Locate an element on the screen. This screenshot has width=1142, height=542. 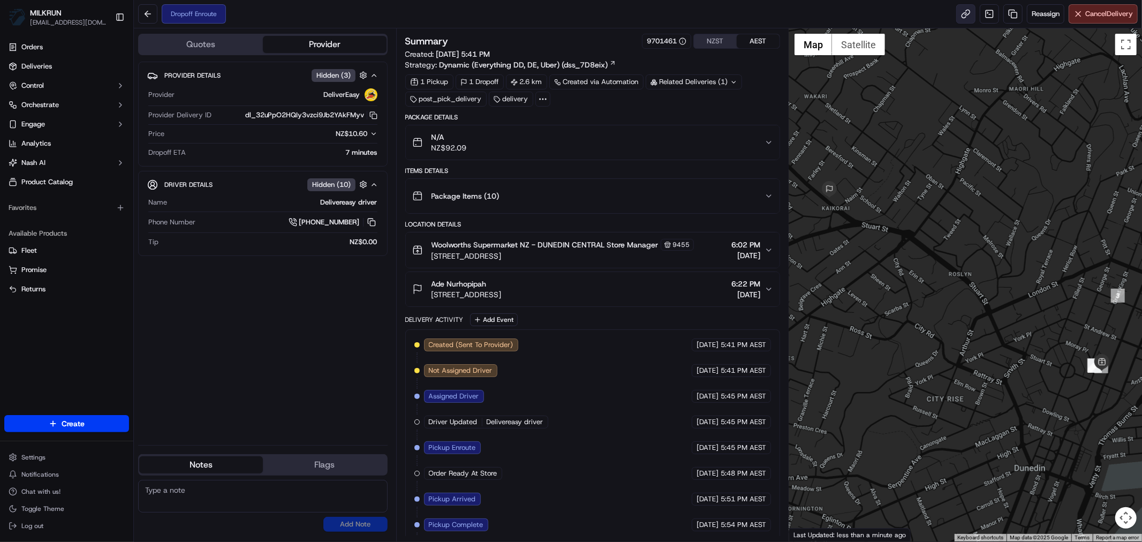
button: MILKRUN is located at coordinates (46, 13).